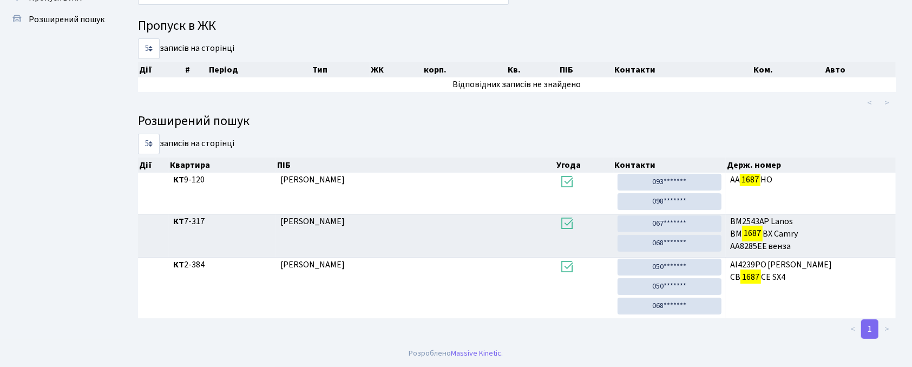 The width and height of the screenshot is (912, 367). What do you see at coordinates (396, 70) in the screenshot?
I see `th: ЖК` at bounding box center [396, 70].